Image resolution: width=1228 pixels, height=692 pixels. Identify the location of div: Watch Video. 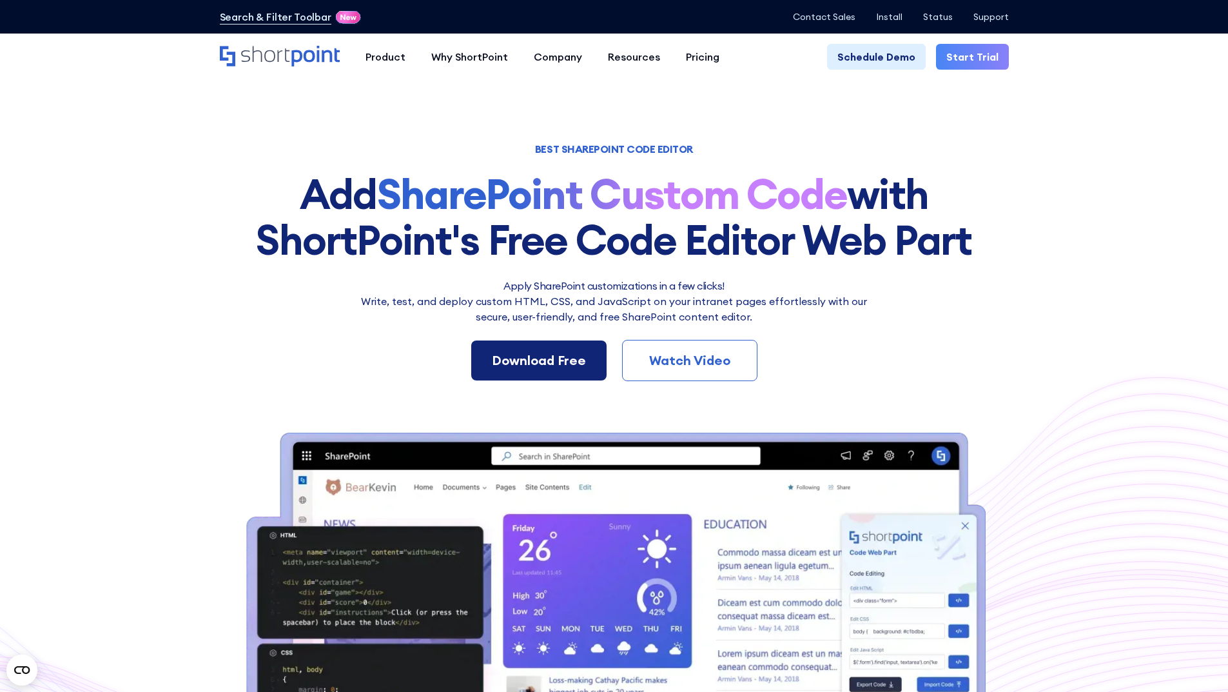
(690, 360).